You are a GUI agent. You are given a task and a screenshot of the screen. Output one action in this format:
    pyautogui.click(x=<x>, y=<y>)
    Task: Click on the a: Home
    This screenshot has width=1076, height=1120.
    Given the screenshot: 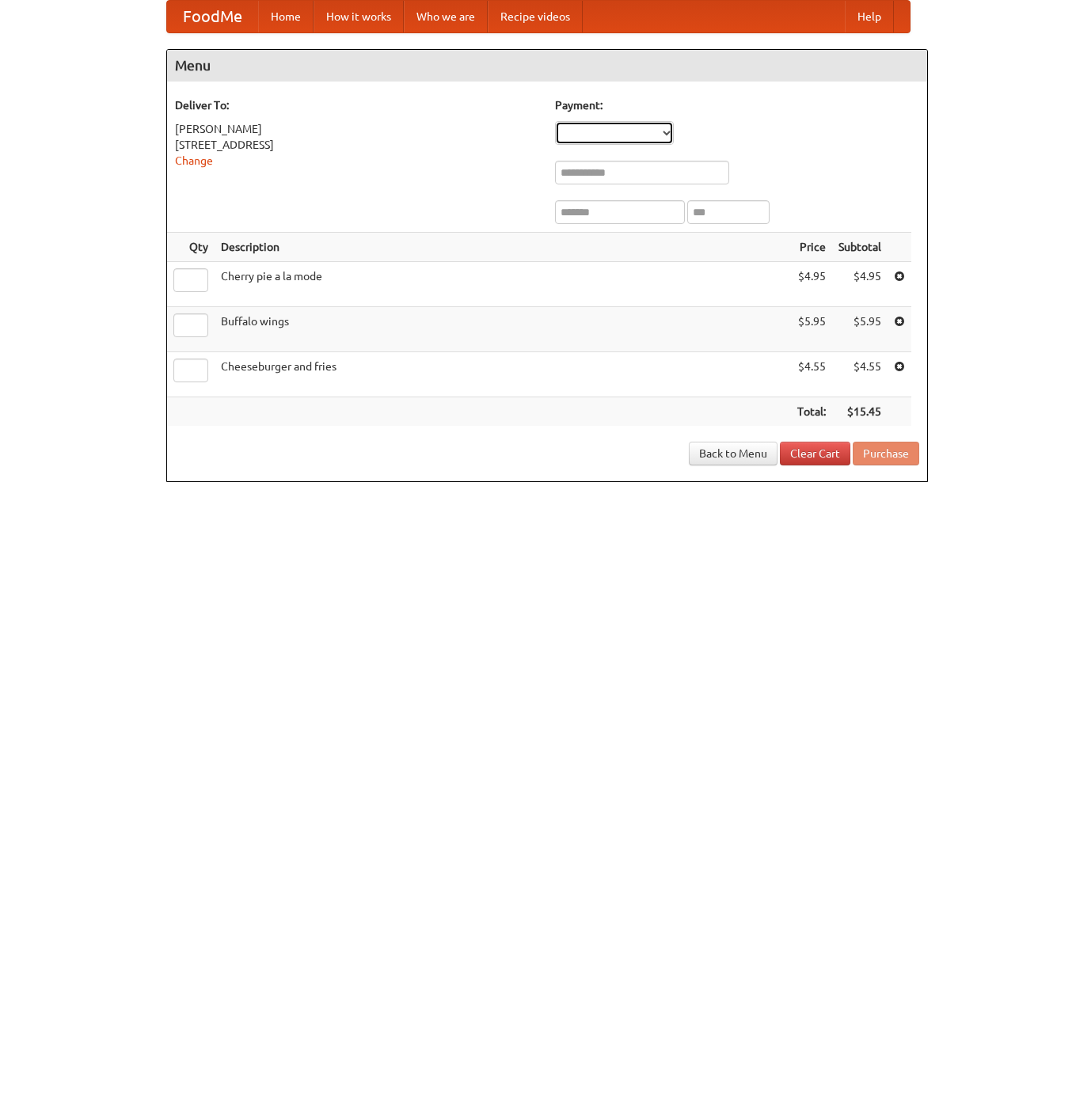 What is the action you would take?
    pyautogui.click(x=286, y=17)
    